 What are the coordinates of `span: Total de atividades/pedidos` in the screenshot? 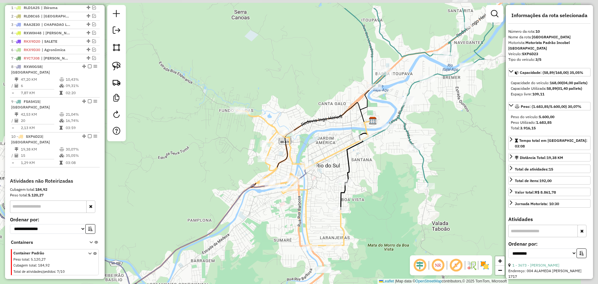 It's located at (34, 271).